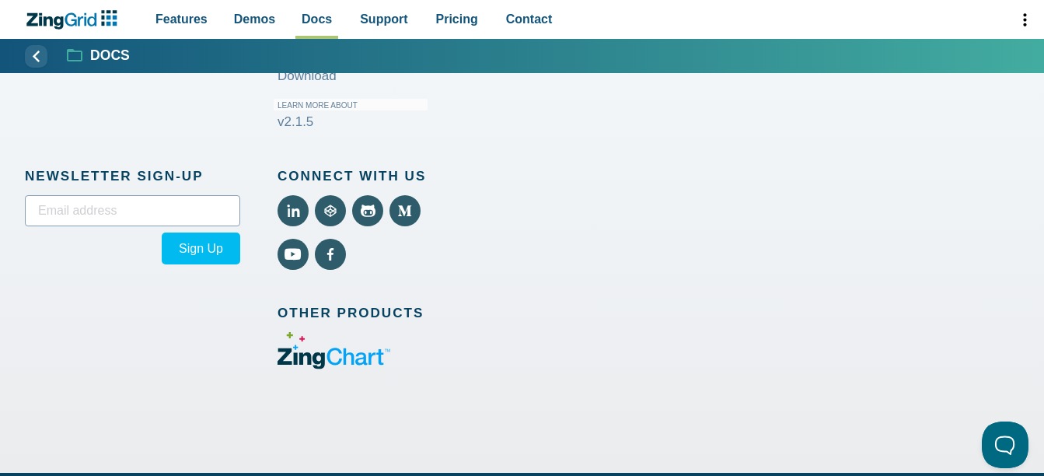  Describe the element at coordinates (181, 19) in the screenshot. I see `span: Features` at that location.